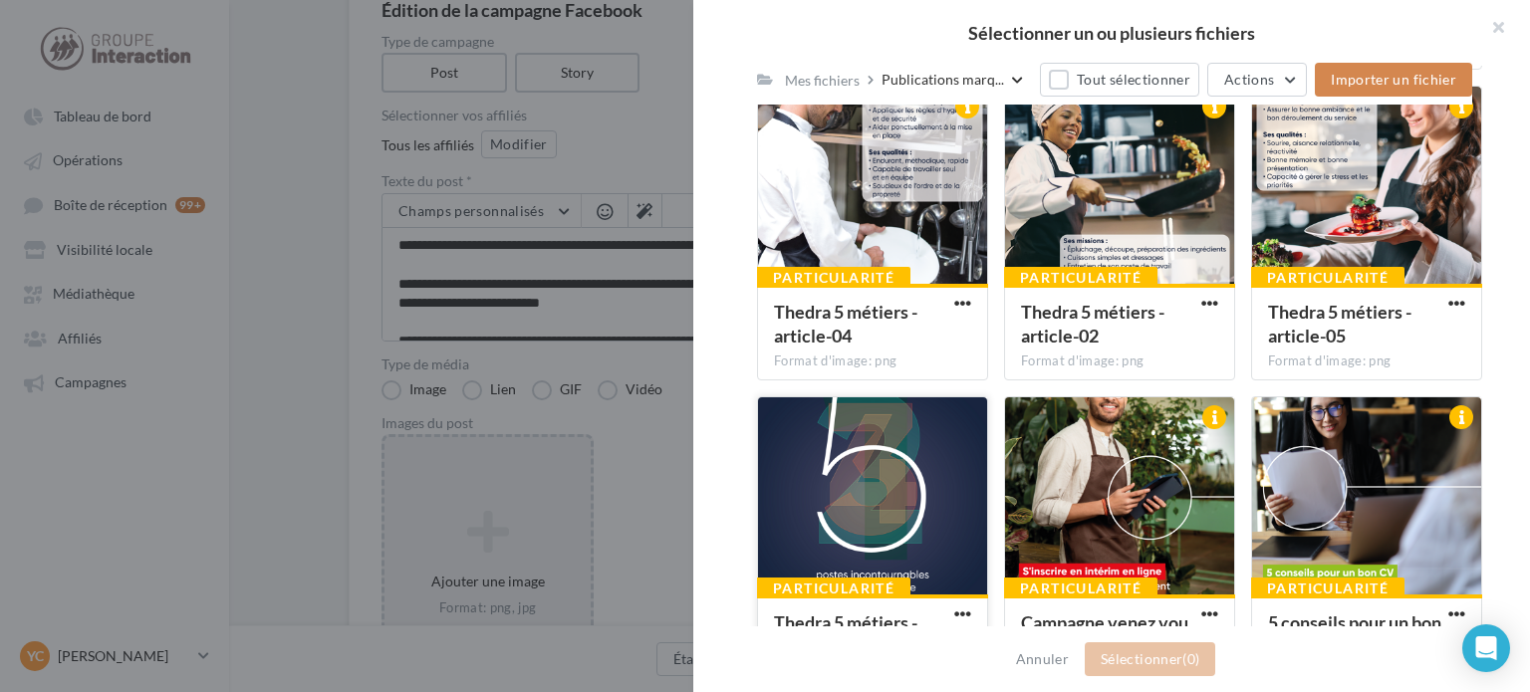 This screenshot has height=692, width=1530. I want to click on span: Campagne venez vous inscrire sur nos site internet (INTERACTION)-01, so click(1105, 635).